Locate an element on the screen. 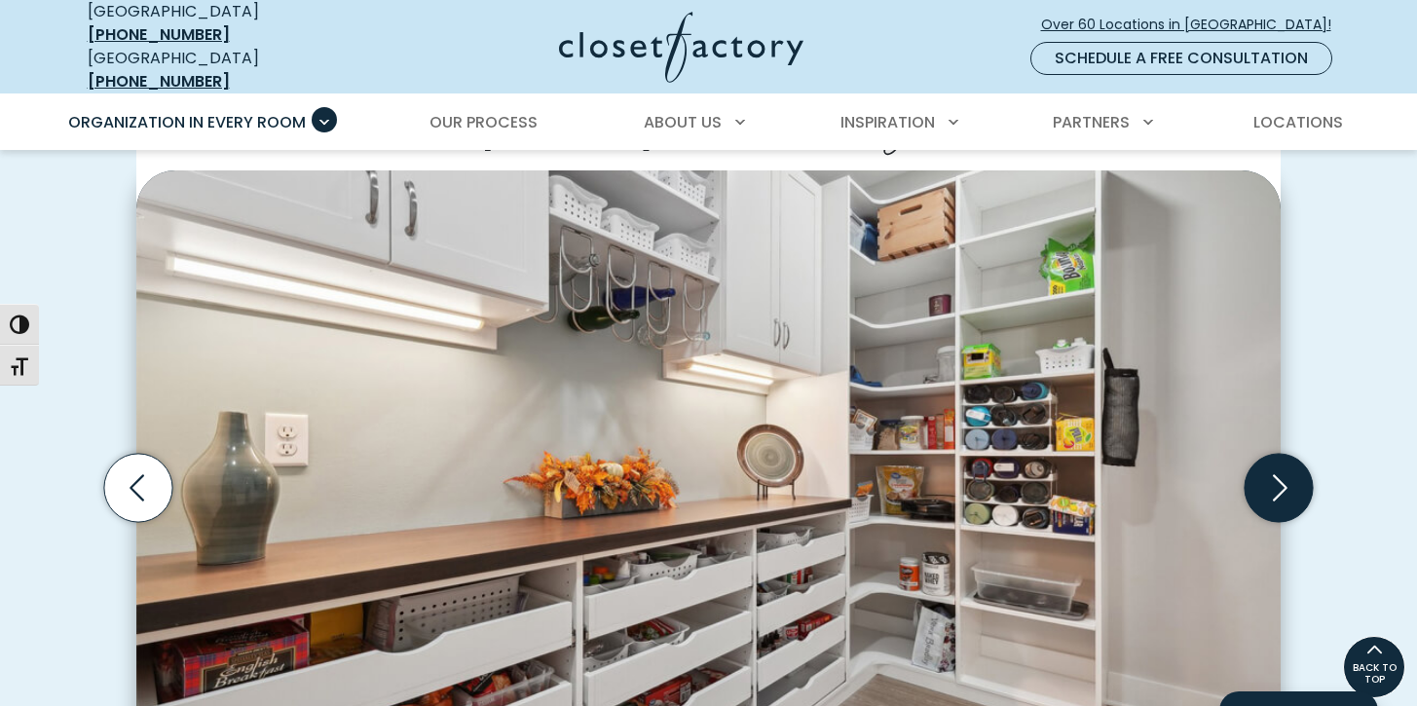  button: Next slide is located at coordinates (1278, 488).